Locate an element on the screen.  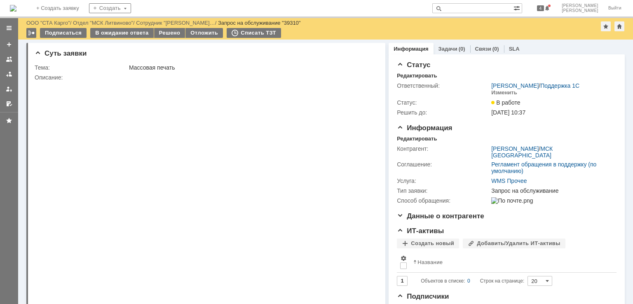
div: Создать is located at coordinates (110, 8).